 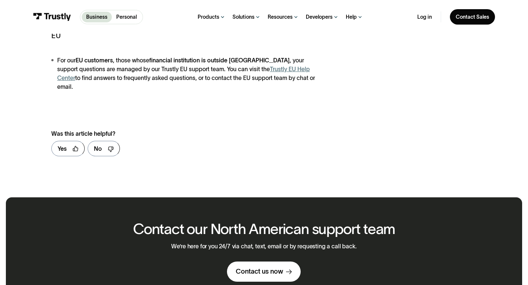 I want to click on a: Yes, so click(x=68, y=148).